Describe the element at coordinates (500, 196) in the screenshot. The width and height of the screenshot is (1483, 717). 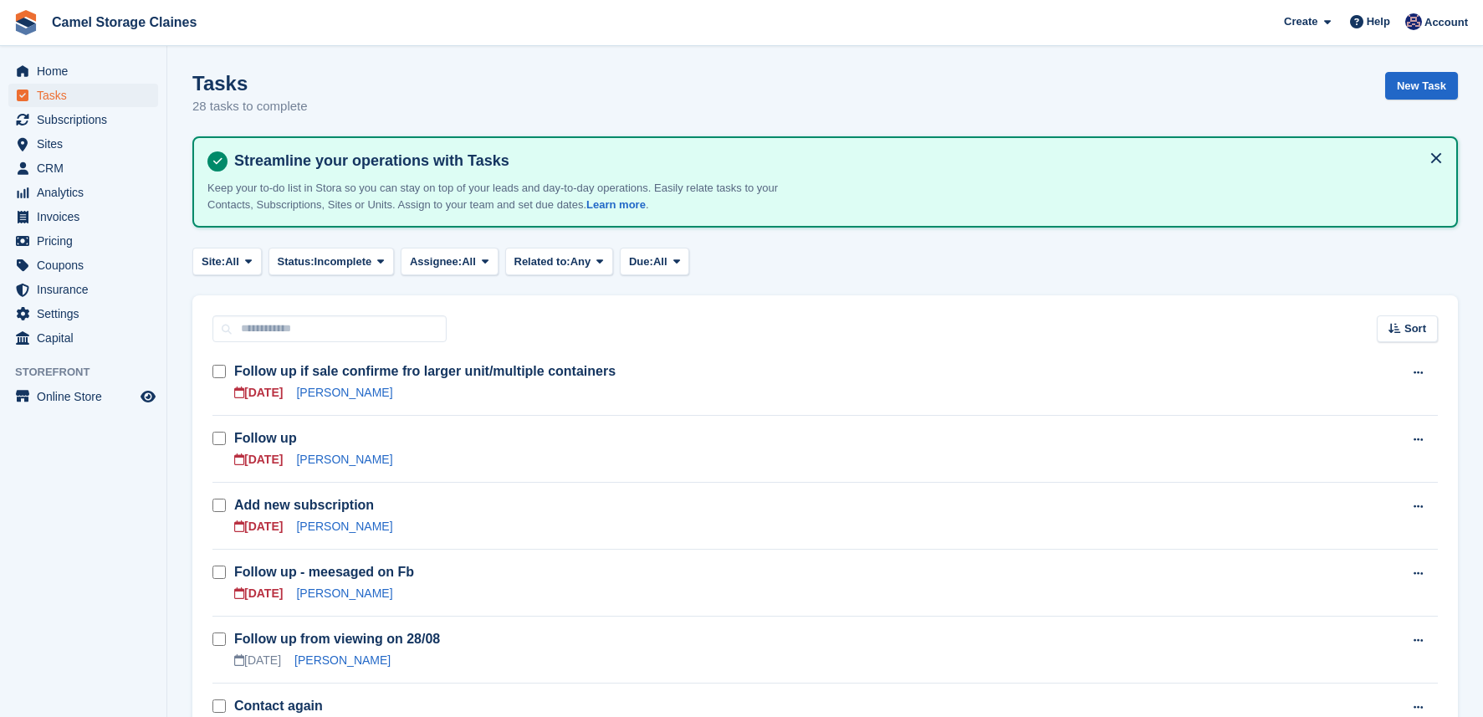
I see `p: Keep your to-do list in Stora so you can stay on top of your leads and day-to-day operations. Eas...` at that location.